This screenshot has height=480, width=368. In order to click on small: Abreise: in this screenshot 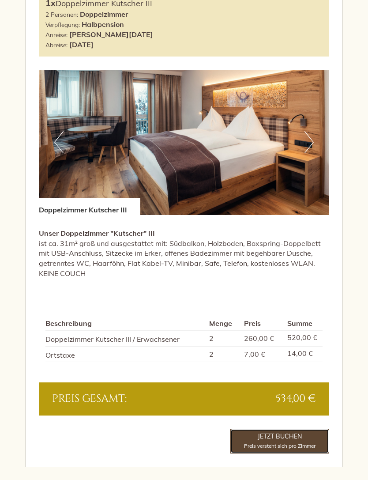, I will do `click(56, 45)`.